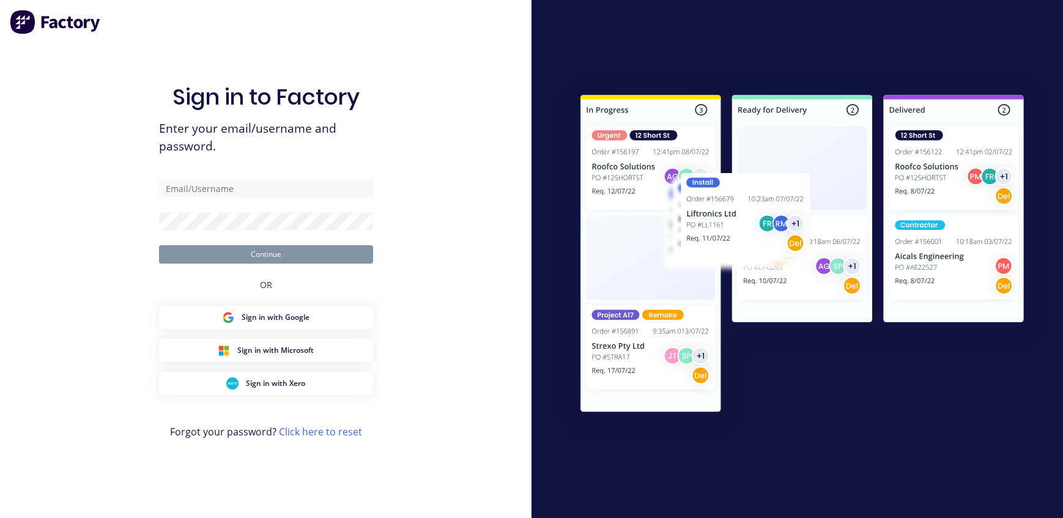  What do you see at coordinates (266, 138) in the screenshot?
I see `span: Enter your email/username and password.` at bounding box center [266, 138].